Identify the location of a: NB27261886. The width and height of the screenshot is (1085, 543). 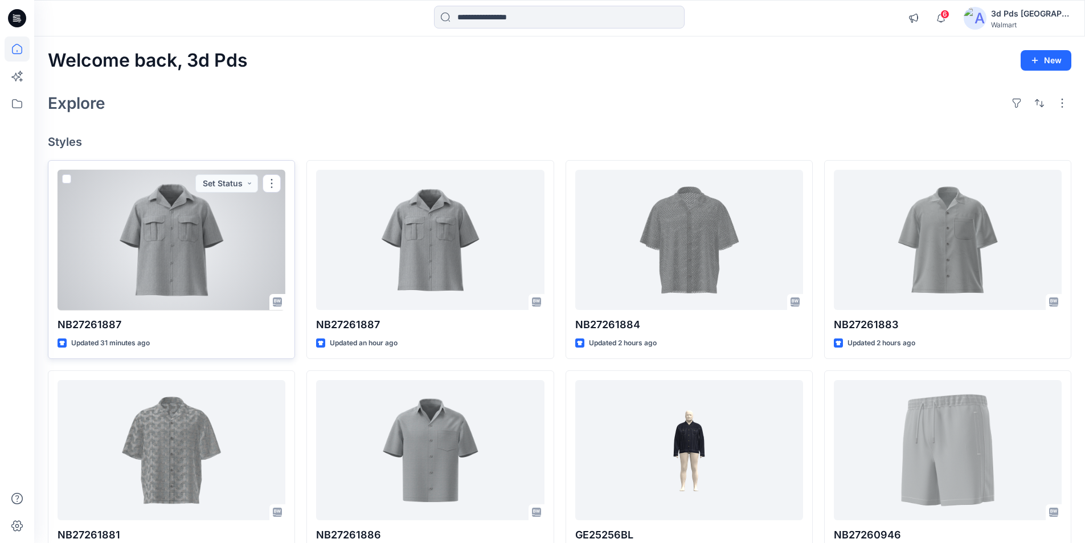
(430, 450).